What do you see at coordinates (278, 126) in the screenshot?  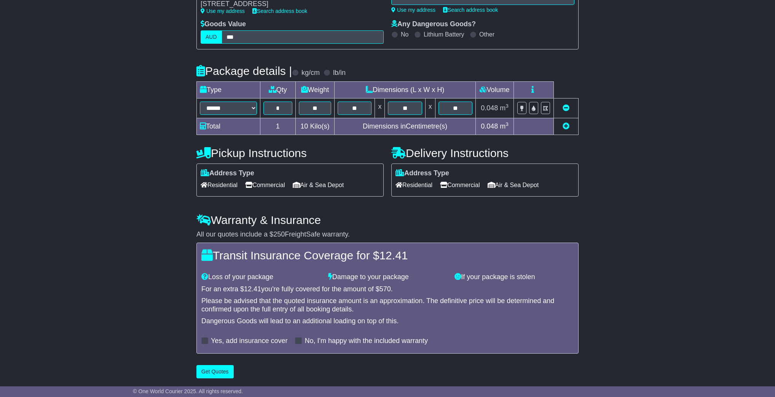 I see `td: 1` at bounding box center [278, 126].